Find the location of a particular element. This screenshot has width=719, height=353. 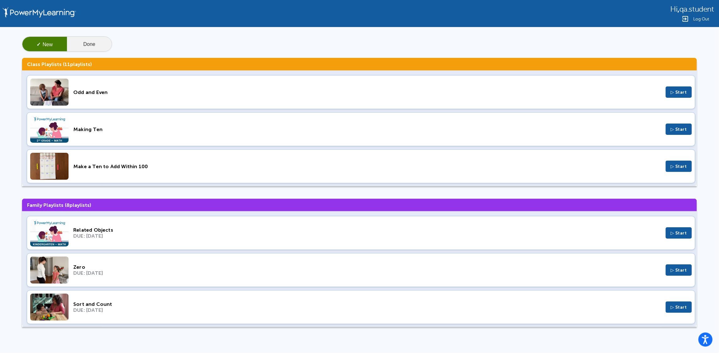

h3: Family Playlists ( playlists) is located at coordinates (359, 205).